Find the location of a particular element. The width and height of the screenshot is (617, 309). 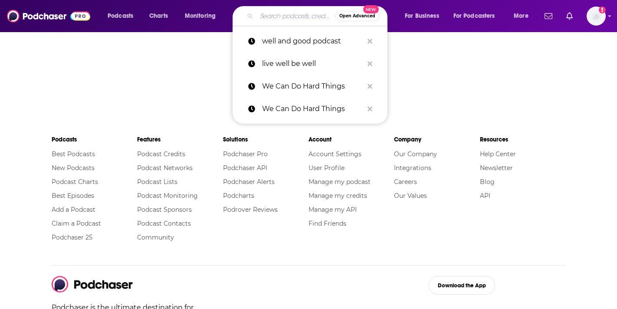

a: well and good podcast is located at coordinates (310, 41).